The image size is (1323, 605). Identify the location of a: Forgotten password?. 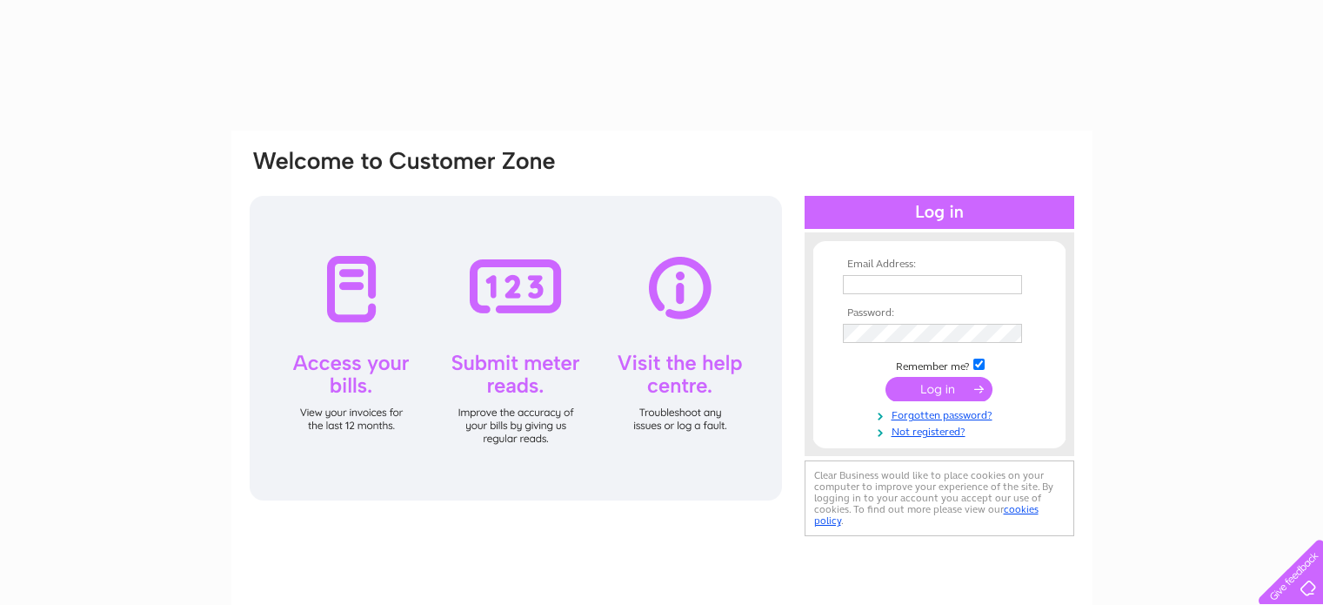
(941, 413).